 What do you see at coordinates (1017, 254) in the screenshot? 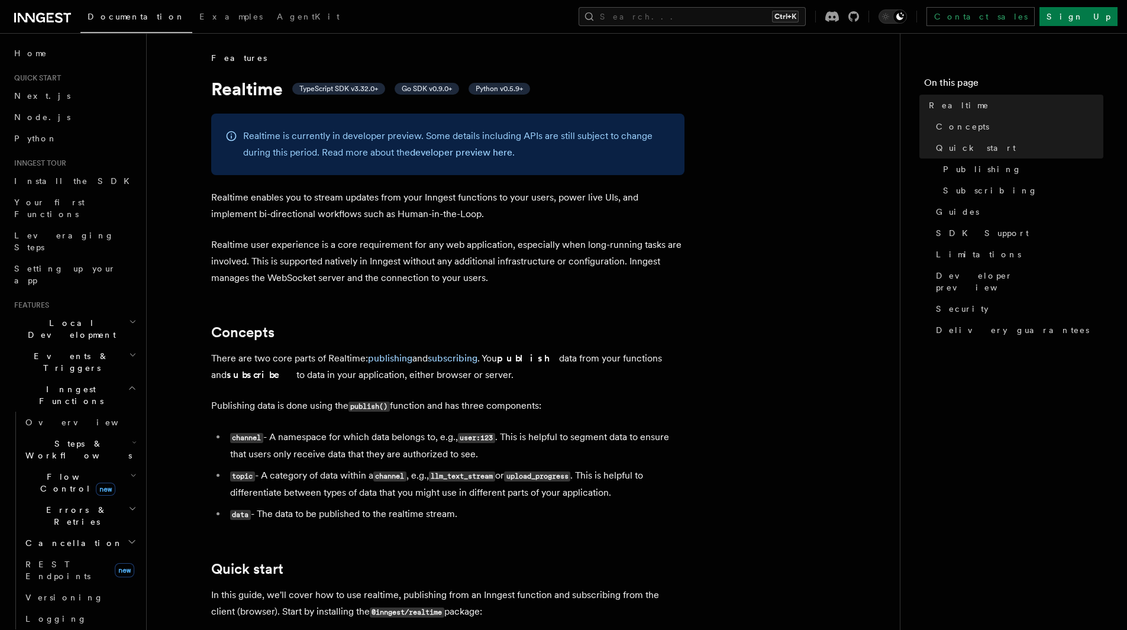
I see `a: Limitations` at bounding box center [1017, 254].